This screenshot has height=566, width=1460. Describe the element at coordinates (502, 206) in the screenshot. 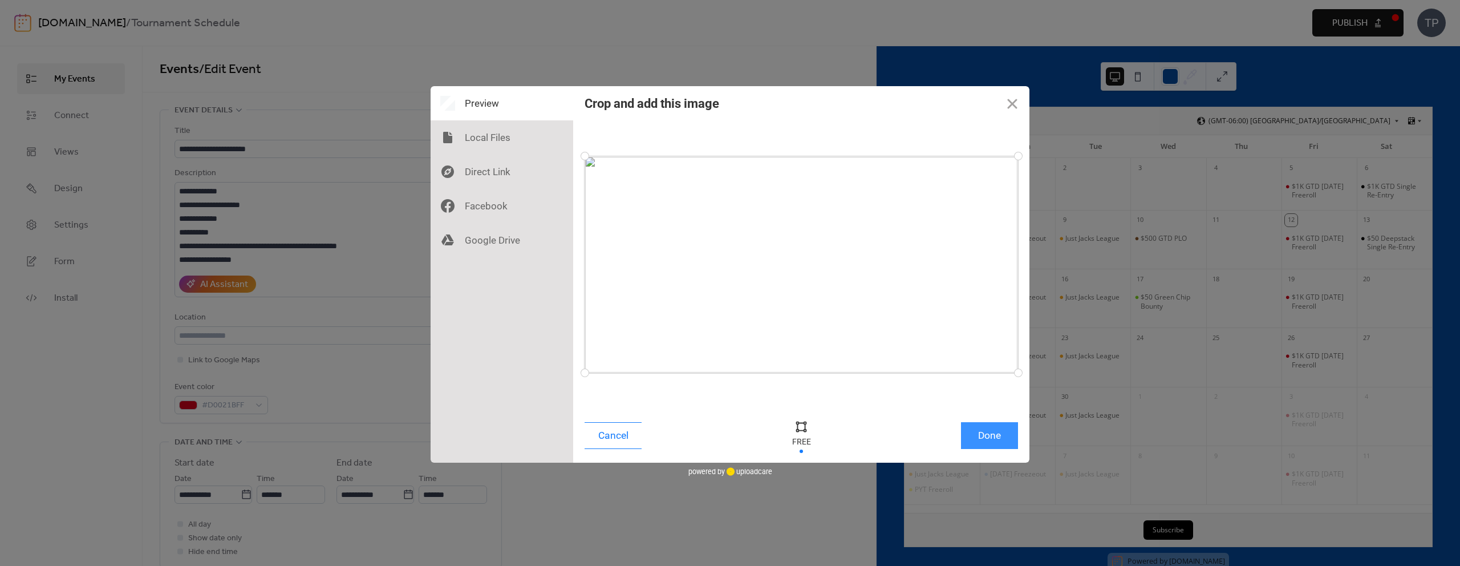

I see `div: Facebook` at that location.